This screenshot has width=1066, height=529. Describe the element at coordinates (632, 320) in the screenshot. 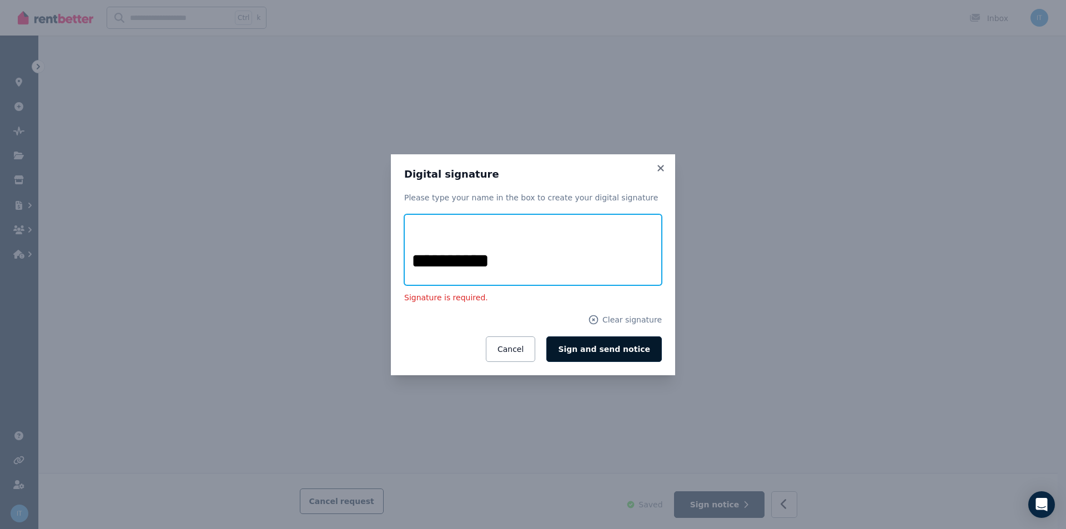

I see `span: Clear signature` at that location.